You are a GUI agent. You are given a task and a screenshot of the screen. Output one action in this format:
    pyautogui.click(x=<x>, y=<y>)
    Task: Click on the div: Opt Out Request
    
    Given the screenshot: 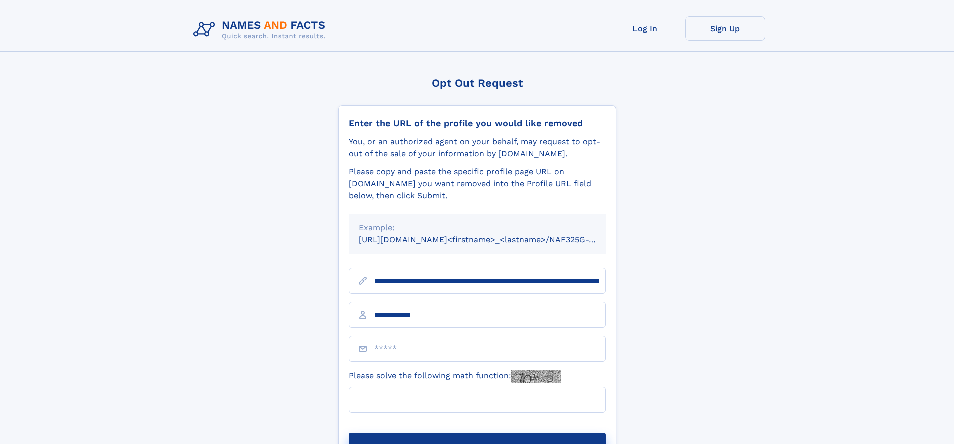 What is the action you would take?
    pyautogui.click(x=477, y=83)
    